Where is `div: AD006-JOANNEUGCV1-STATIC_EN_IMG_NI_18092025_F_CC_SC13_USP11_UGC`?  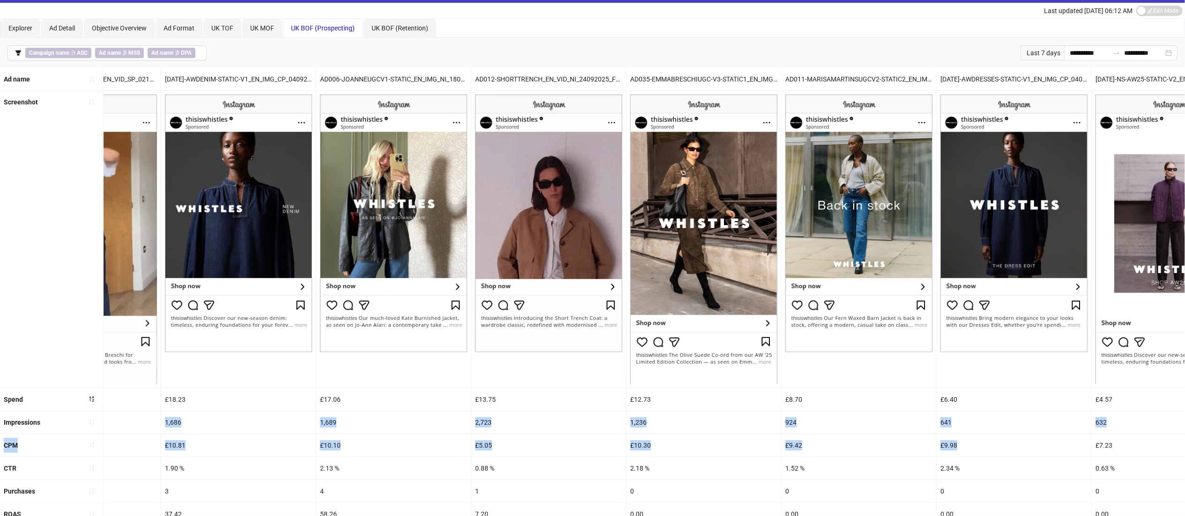
div: AD006-JOANNEUGCV1-STATIC_EN_IMG_NI_18092025_F_CC_SC13_USP11_UGC is located at coordinates (394, 79).